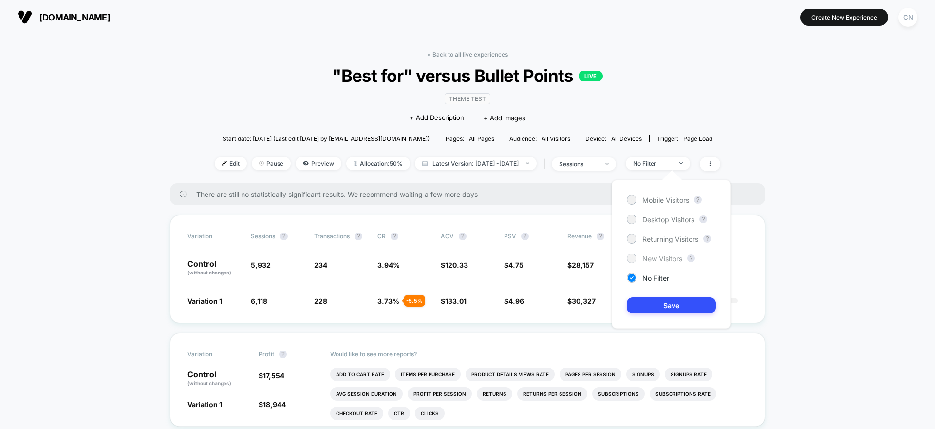  What do you see at coordinates (540, 138) in the screenshot?
I see `div: Audience:` at bounding box center [540, 138].